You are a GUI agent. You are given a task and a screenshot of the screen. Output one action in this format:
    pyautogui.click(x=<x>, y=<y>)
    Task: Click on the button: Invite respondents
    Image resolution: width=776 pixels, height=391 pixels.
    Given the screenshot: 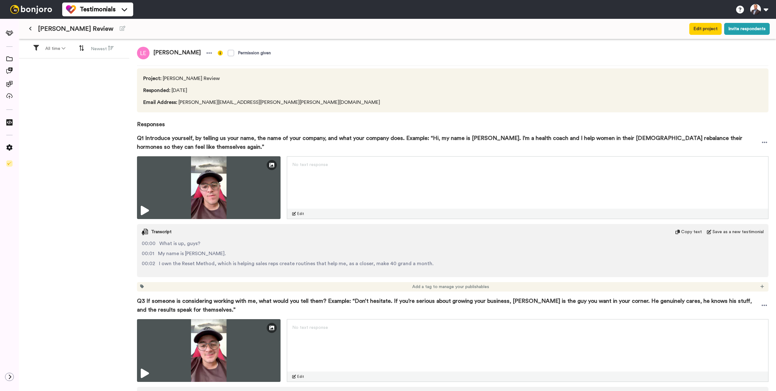 What is the action you would take?
    pyautogui.click(x=746, y=29)
    